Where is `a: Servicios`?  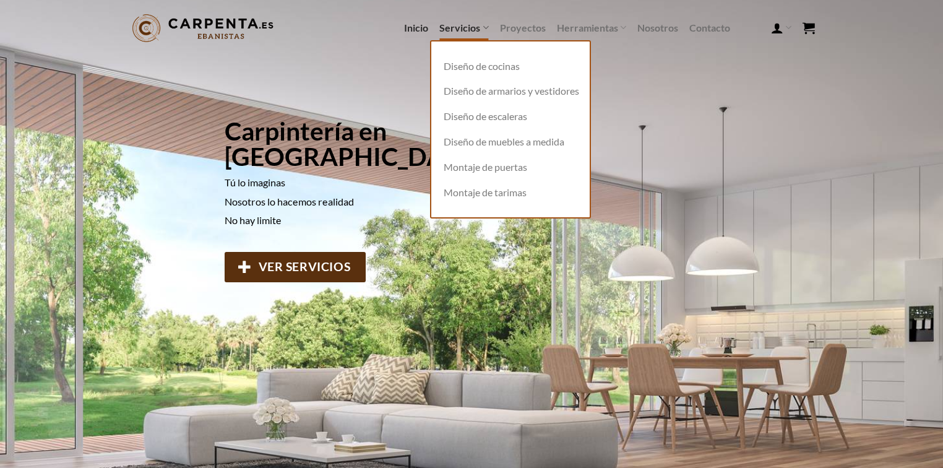 a: Servicios is located at coordinates (464, 27).